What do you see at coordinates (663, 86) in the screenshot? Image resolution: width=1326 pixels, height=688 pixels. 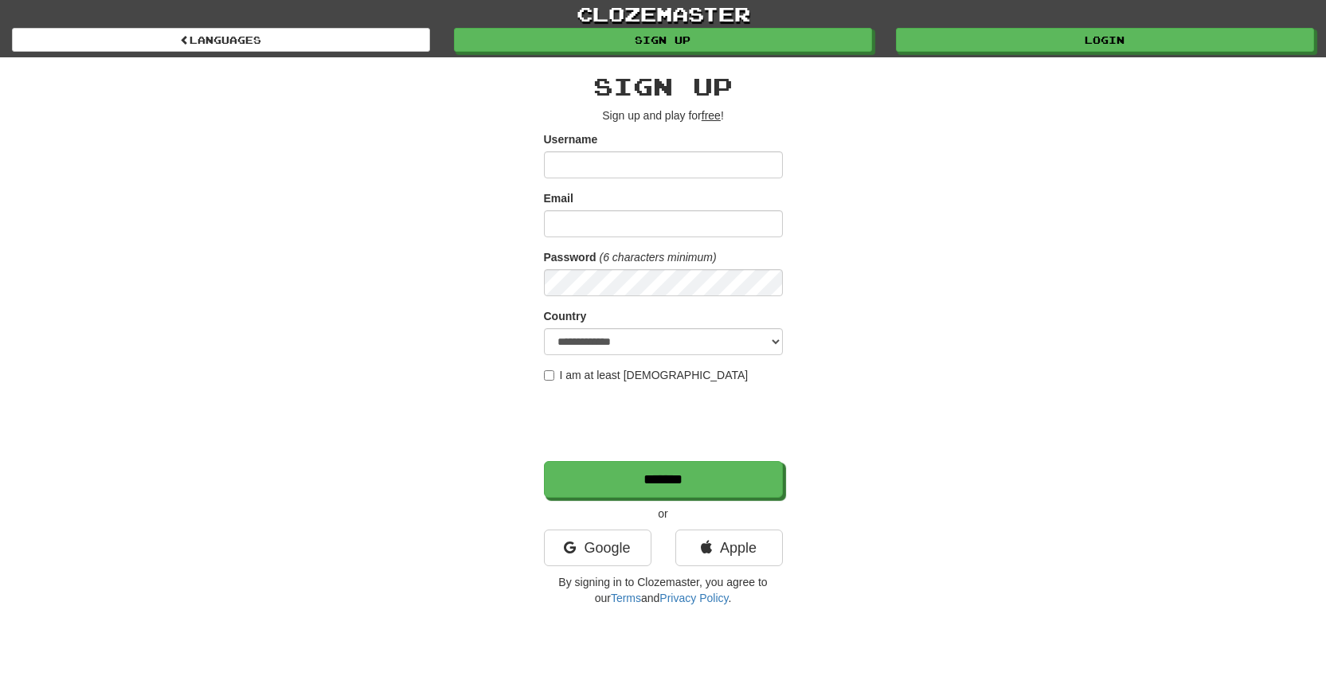 I see `h2: Sign up` at bounding box center [663, 86].